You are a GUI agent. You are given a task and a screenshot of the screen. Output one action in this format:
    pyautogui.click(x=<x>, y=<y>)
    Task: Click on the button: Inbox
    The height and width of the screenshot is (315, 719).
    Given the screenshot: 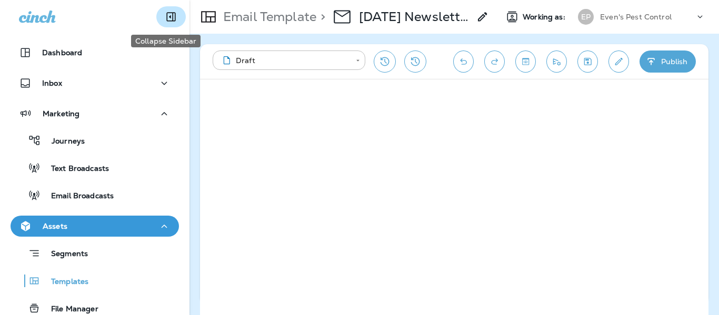 What is the action you would take?
    pyautogui.click(x=95, y=83)
    